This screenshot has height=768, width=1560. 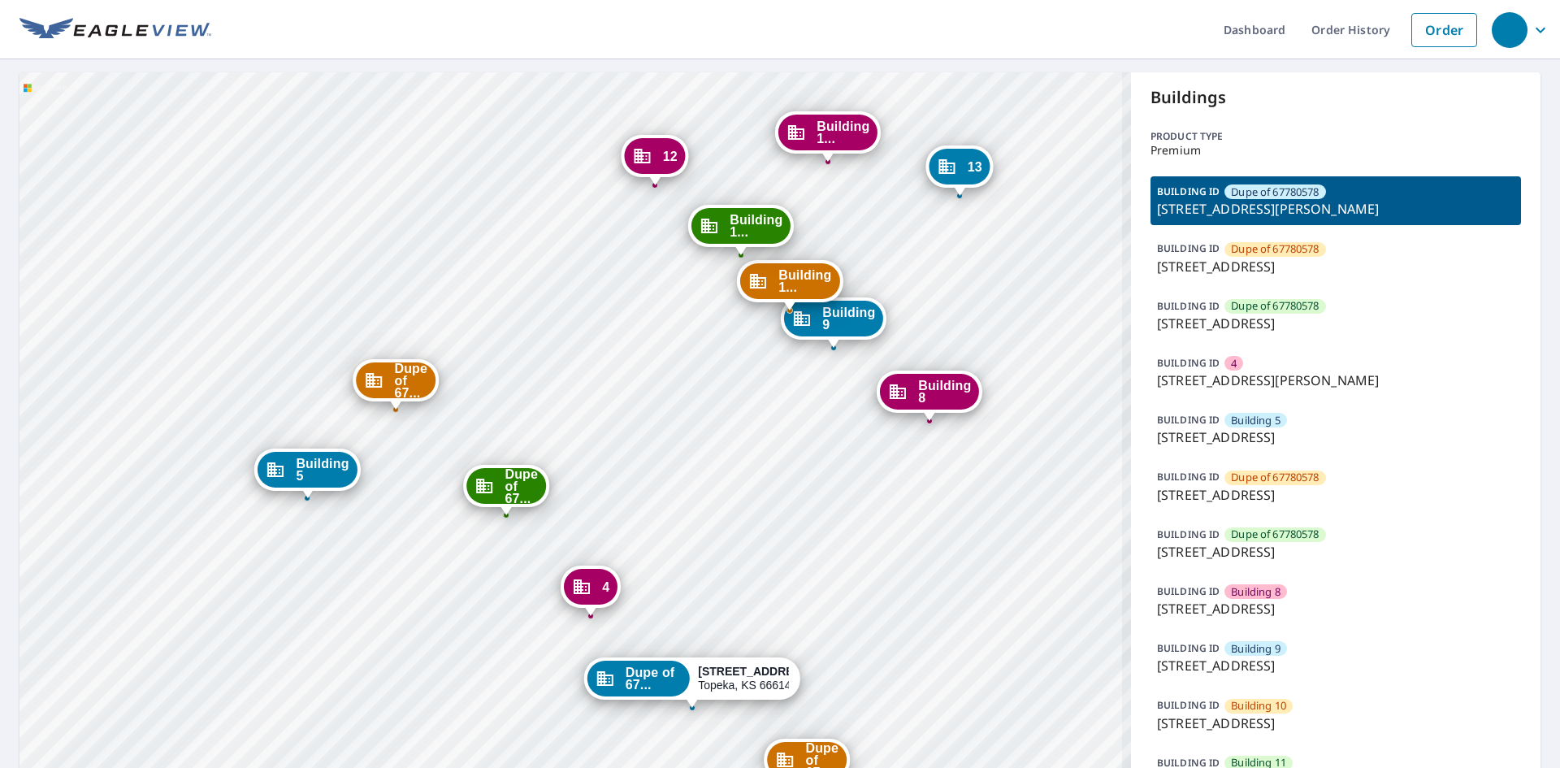 What do you see at coordinates (744, 679) in the screenshot?
I see `div: Topeka, KS 66614` at bounding box center [744, 679].